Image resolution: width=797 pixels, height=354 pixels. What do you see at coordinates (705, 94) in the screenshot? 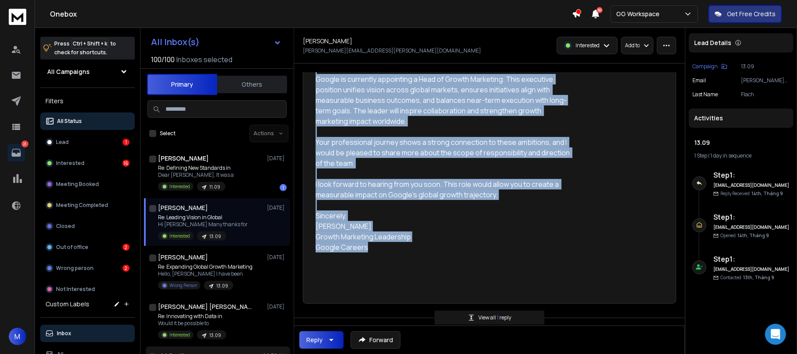
I see `p: Last Name` at bounding box center [705, 94].